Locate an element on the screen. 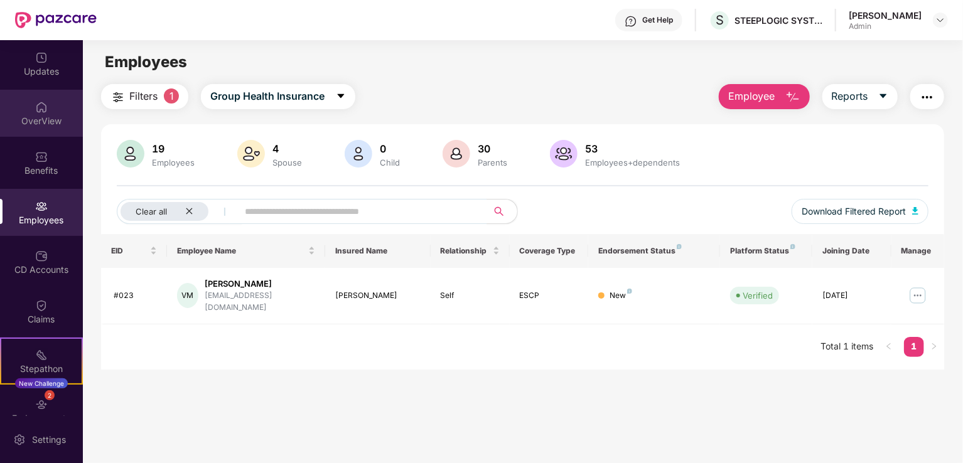 Image resolution: width=963 pixels, height=463 pixels. span: Clear all is located at coordinates (151, 212).